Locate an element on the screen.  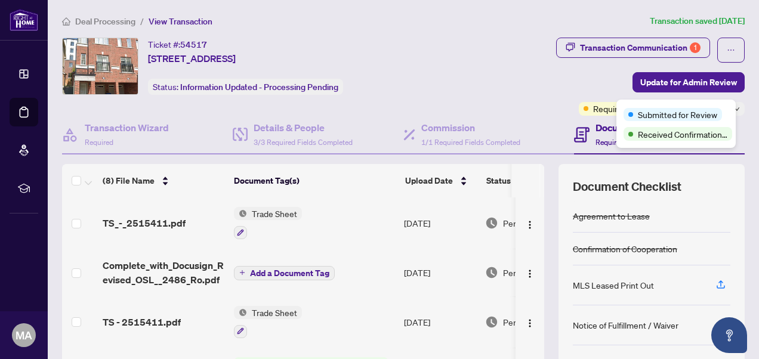
div: Agreement to Lease is located at coordinates (611, 216).